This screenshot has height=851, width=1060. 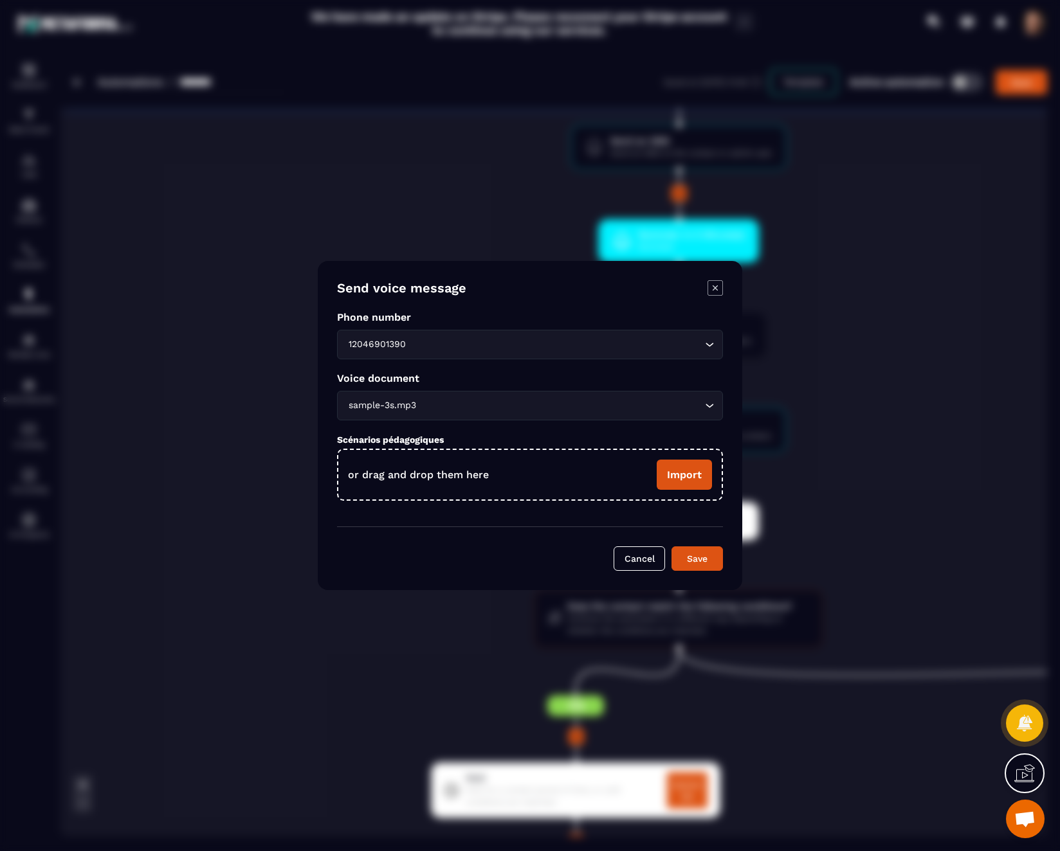 I want to click on p: Voice document, so click(x=530, y=378).